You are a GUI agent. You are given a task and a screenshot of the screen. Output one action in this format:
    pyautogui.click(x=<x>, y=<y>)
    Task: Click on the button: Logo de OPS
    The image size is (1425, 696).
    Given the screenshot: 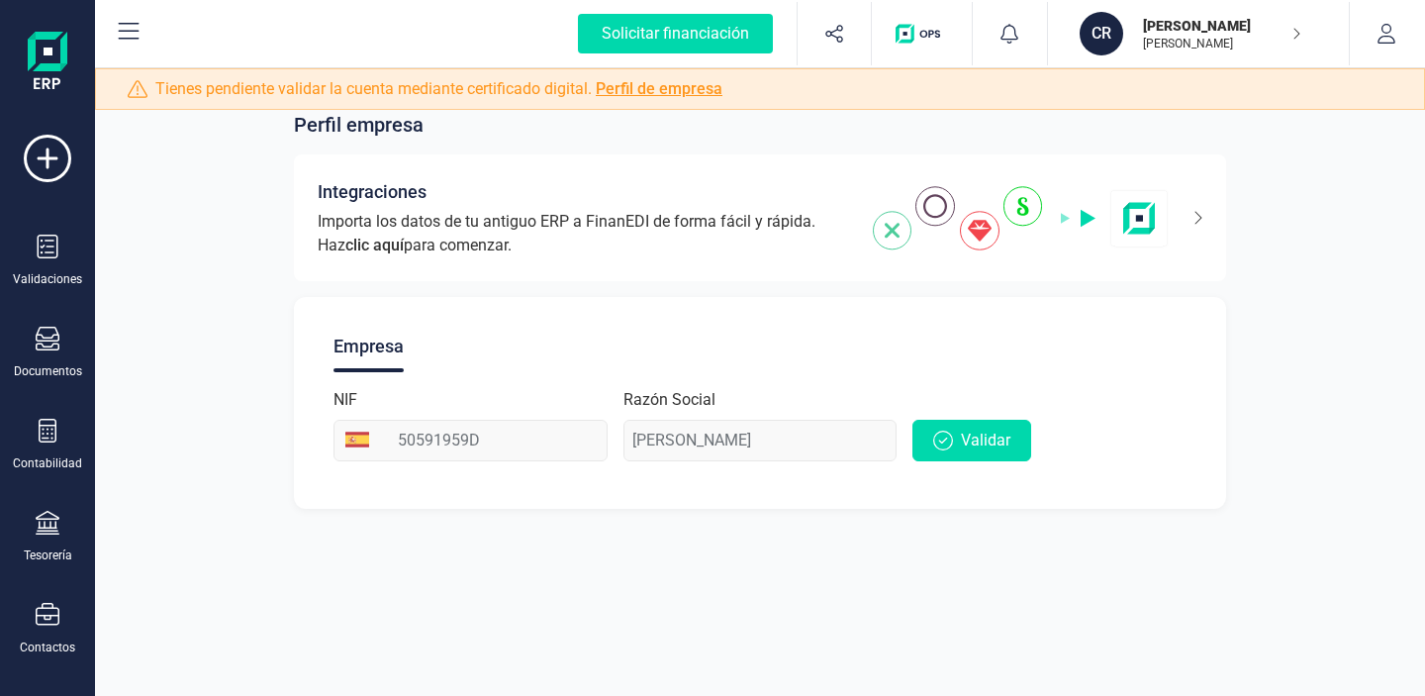 What is the action you would take?
    pyautogui.click(x=921, y=34)
    